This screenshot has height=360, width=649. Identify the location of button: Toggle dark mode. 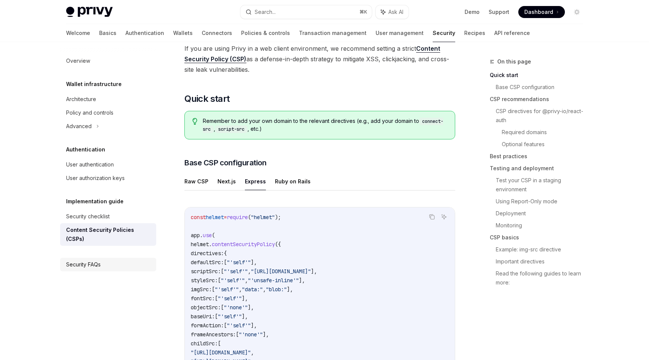
(577, 12).